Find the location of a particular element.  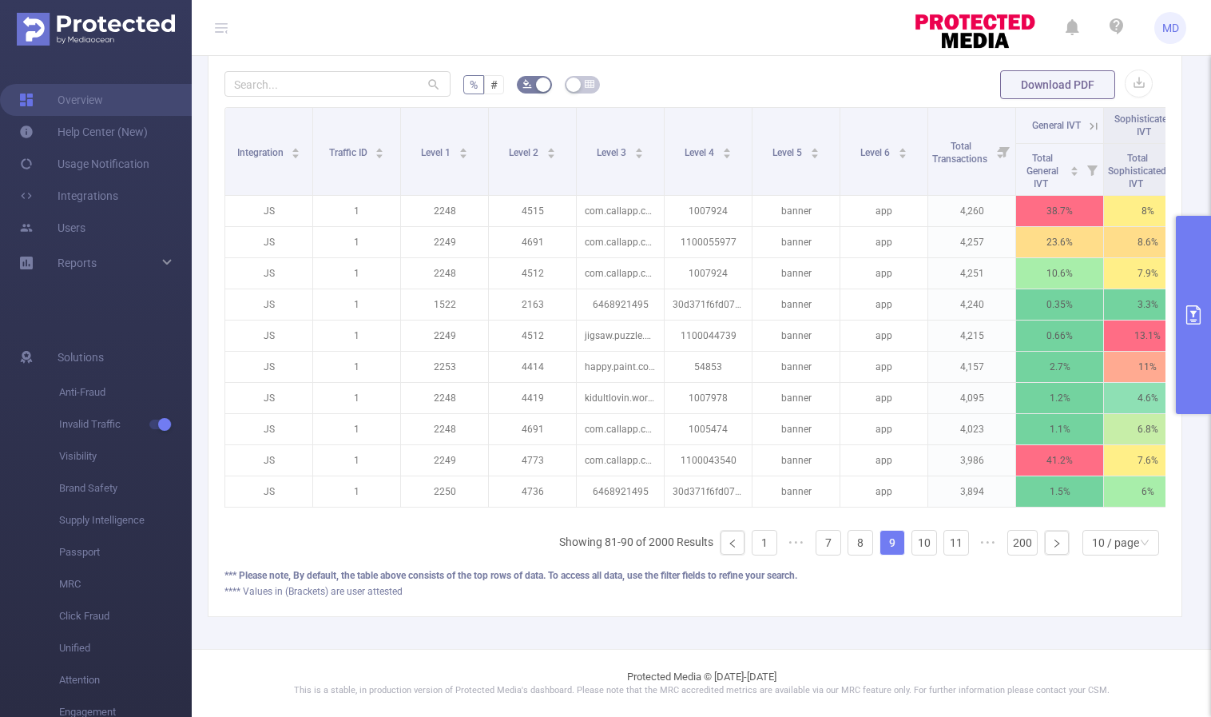

span: Visibility is located at coordinates (125, 456).